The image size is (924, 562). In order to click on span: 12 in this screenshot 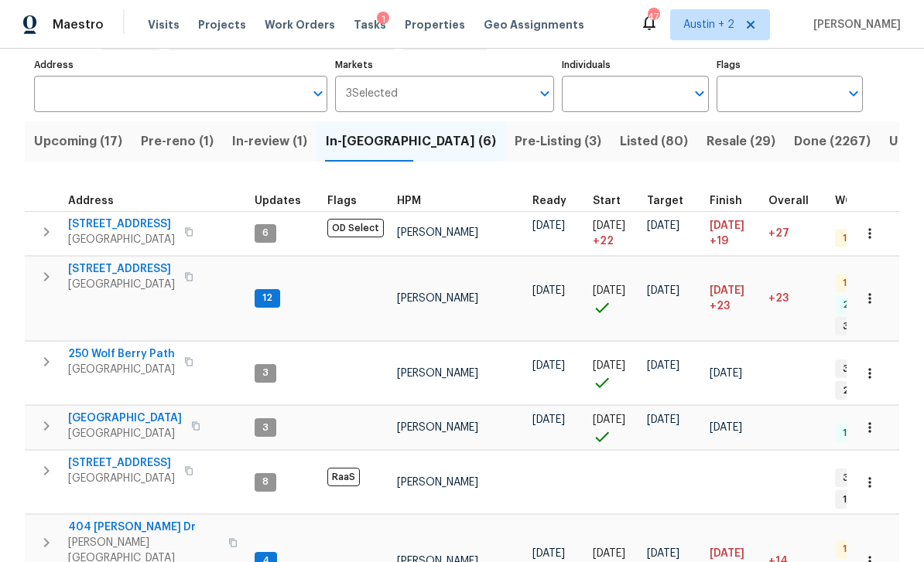, I will do `click(267, 298)`.